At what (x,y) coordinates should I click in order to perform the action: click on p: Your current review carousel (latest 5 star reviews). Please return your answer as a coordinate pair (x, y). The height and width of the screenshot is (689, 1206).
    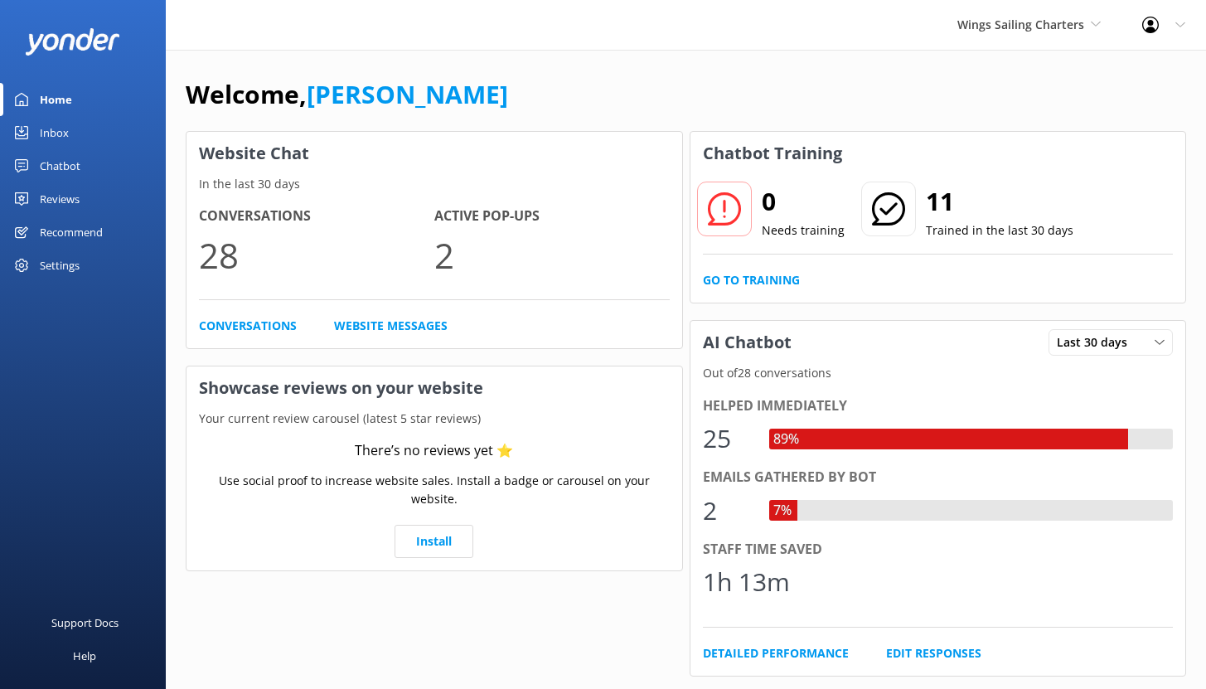
    Looking at the image, I should click on (434, 419).